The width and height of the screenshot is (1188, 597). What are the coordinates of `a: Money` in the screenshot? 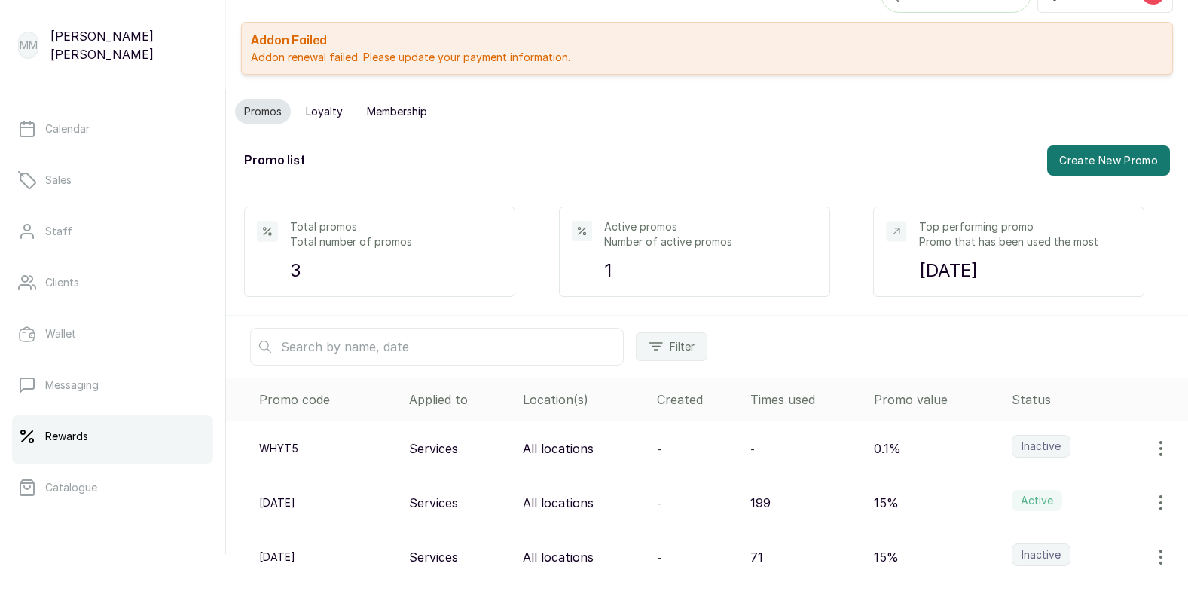 It's located at (112, 539).